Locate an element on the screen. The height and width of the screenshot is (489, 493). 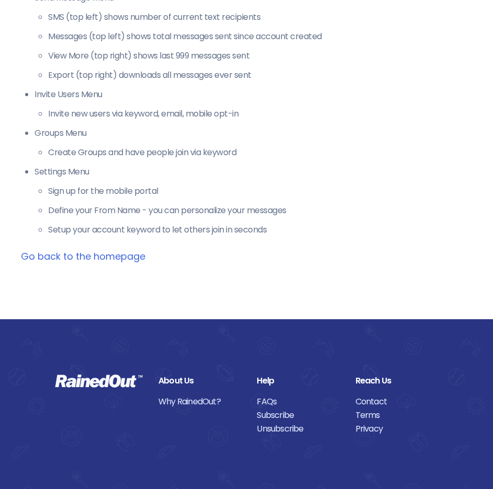
li: Create Groups and have people join via keyword is located at coordinates (260, 153).